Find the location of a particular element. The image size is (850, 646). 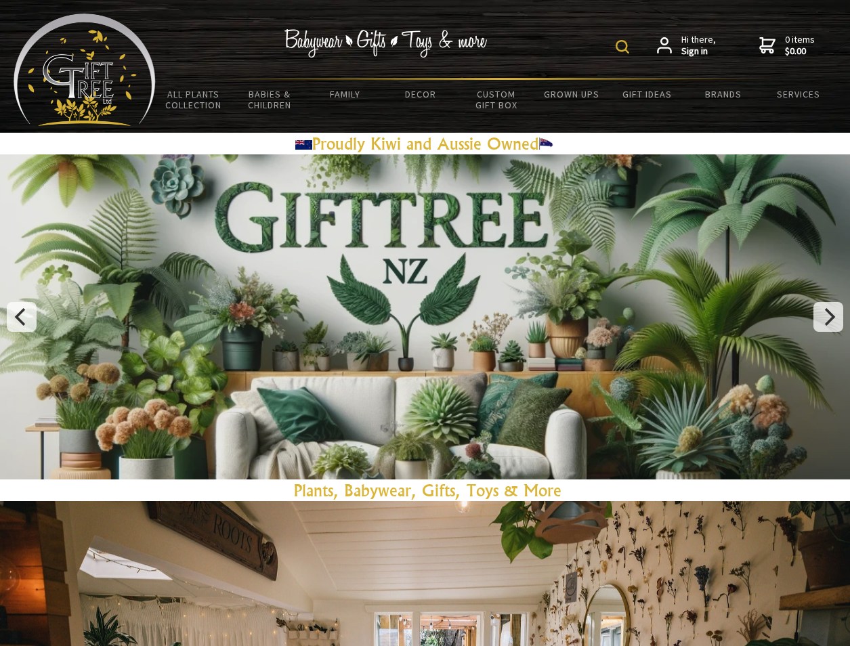

img: product search is located at coordinates (622, 47).